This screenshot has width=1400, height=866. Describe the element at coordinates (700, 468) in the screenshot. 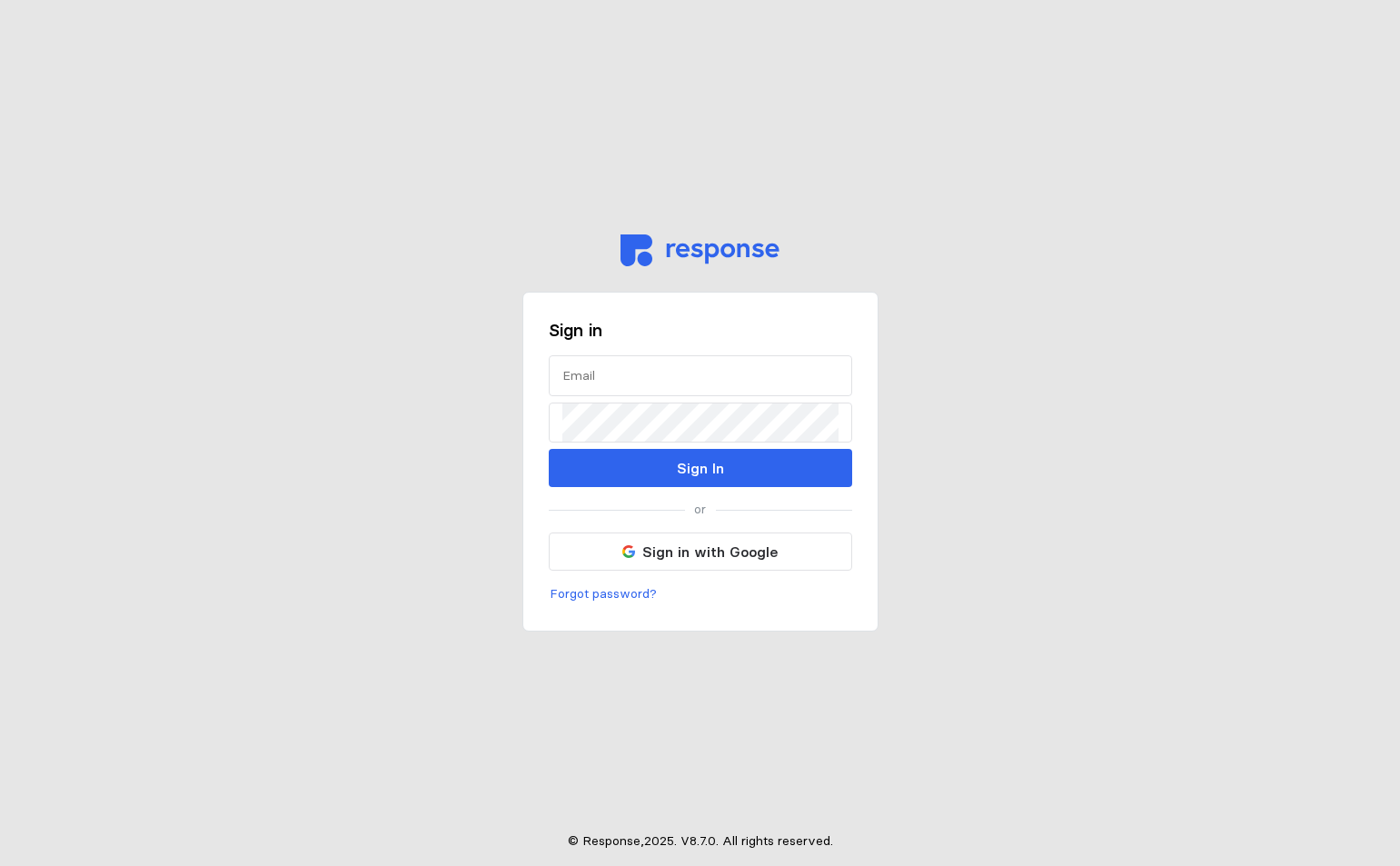

I see `button: Sign In` at that location.